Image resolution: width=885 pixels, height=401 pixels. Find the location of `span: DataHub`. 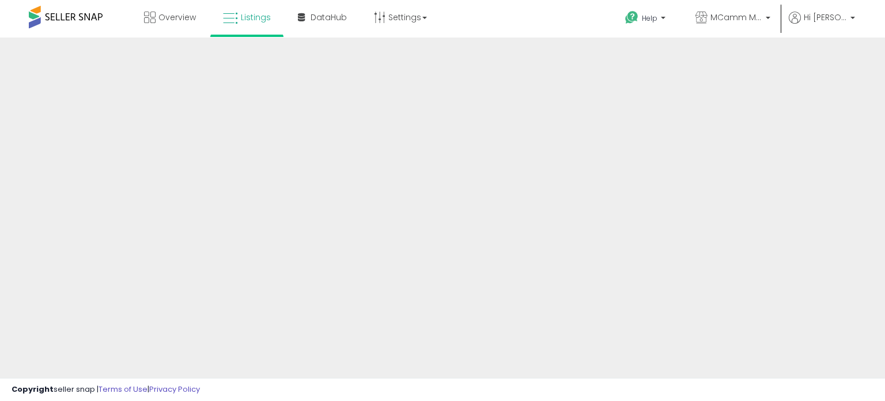

span: DataHub is located at coordinates (329, 17).